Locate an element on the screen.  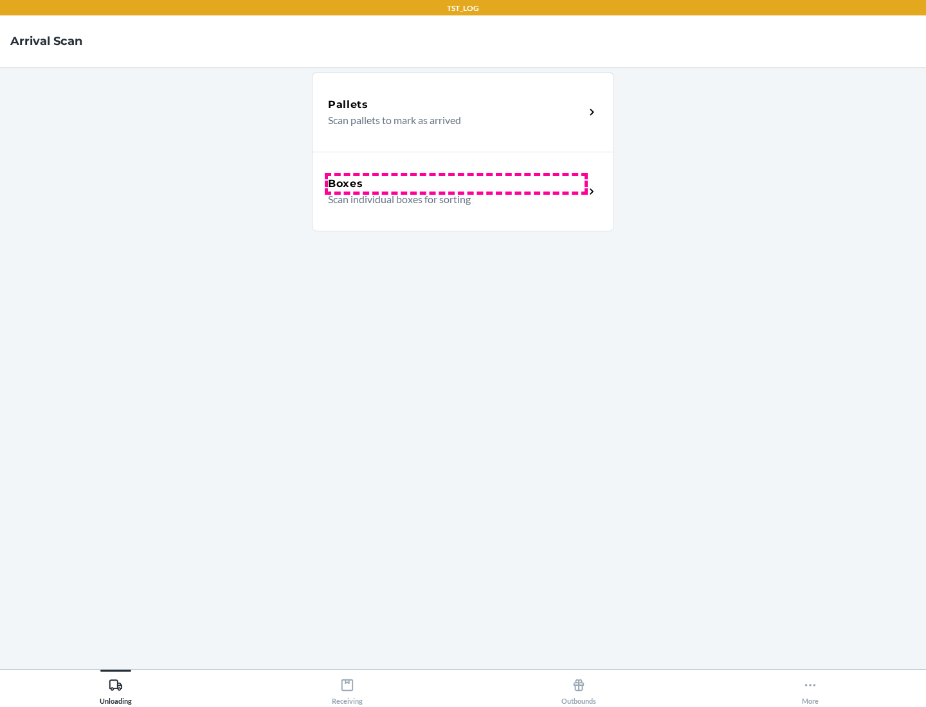
a: PalletsScan pallets to mark as arrived is located at coordinates (463, 112).